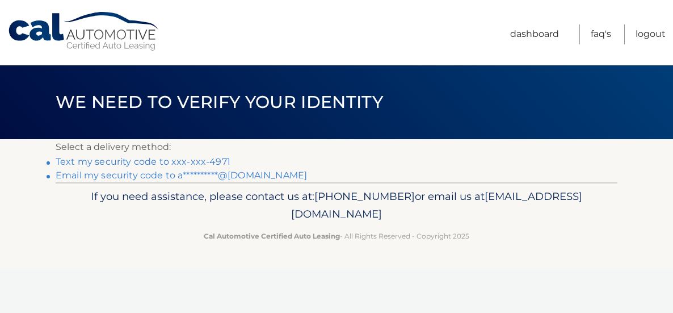 The image size is (673, 313). What do you see at coordinates (337, 147) in the screenshot?
I see `p: Select a delivery method:` at bounding box center [337, 147].